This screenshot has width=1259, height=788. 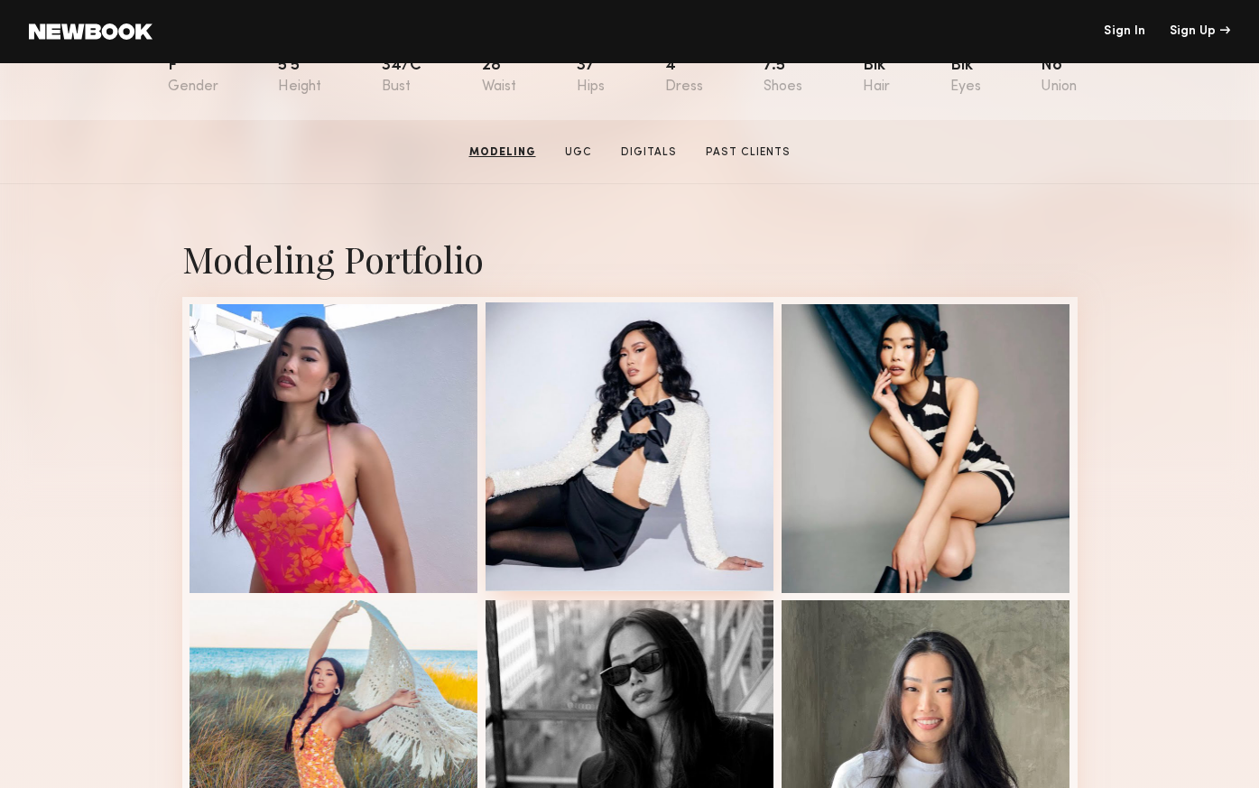 What do you see at coordinates (1059, 76) in the screenshot?
I see `div: No` at bounding box center [1059, 76].